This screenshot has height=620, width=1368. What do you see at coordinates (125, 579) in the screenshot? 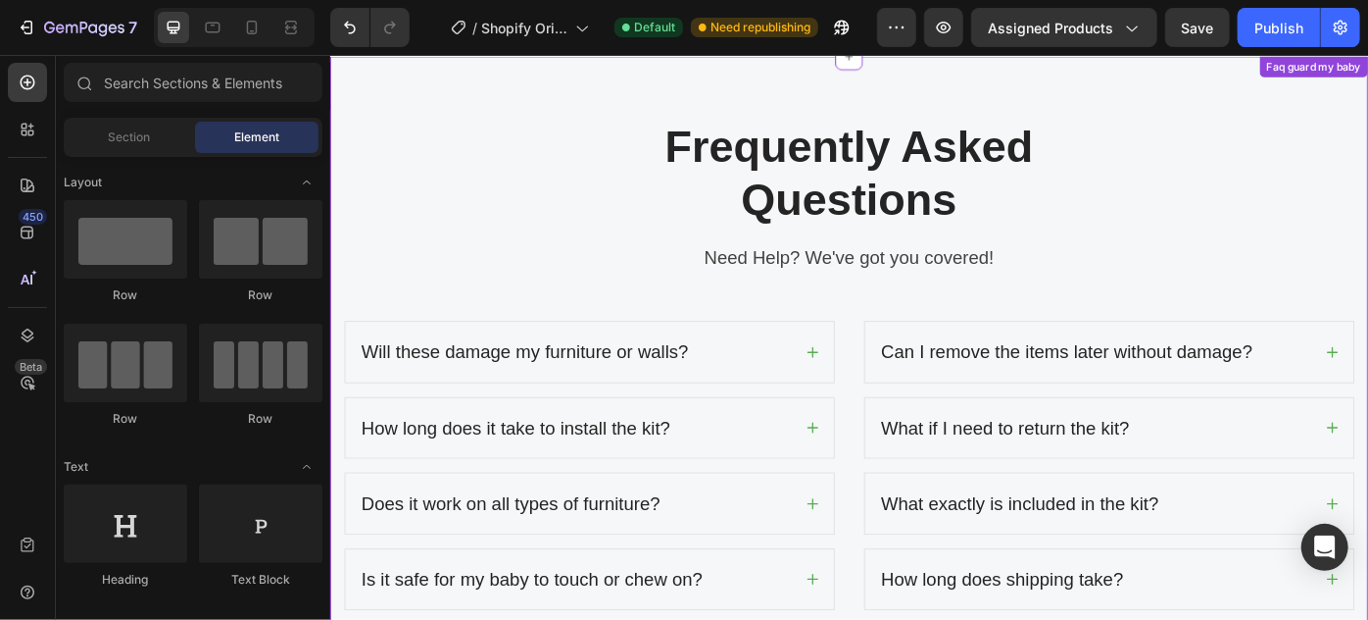
I see `div: Heading` at bounding box center [125, 579].